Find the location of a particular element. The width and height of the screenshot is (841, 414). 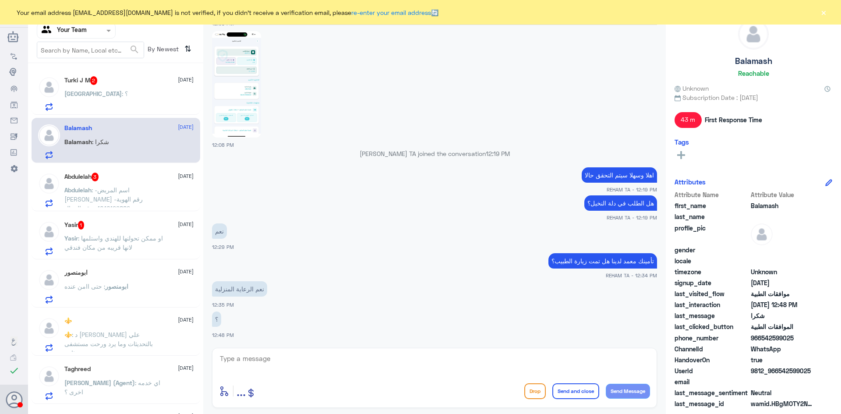

span: By Newest is located at coordinates (162, 50).